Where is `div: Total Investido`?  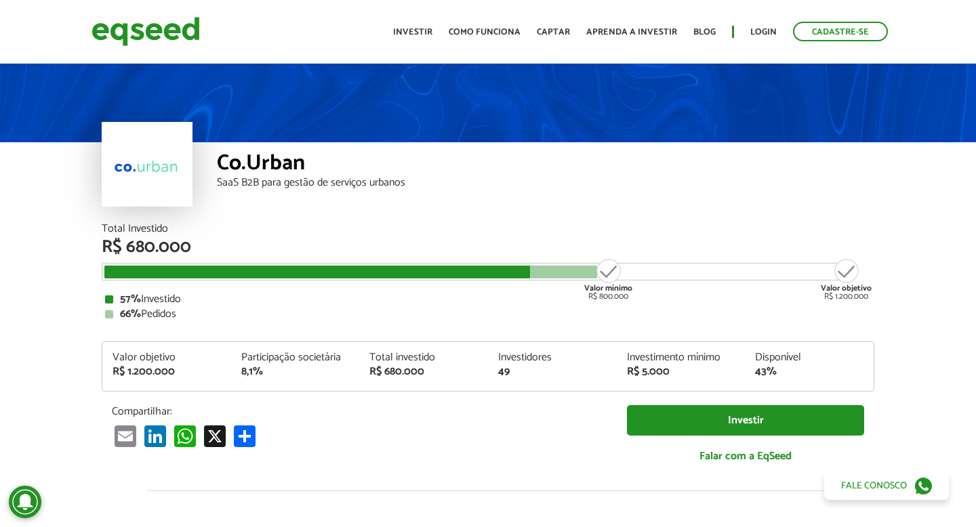 div: Total Investido is located at coordinates (488, 229).